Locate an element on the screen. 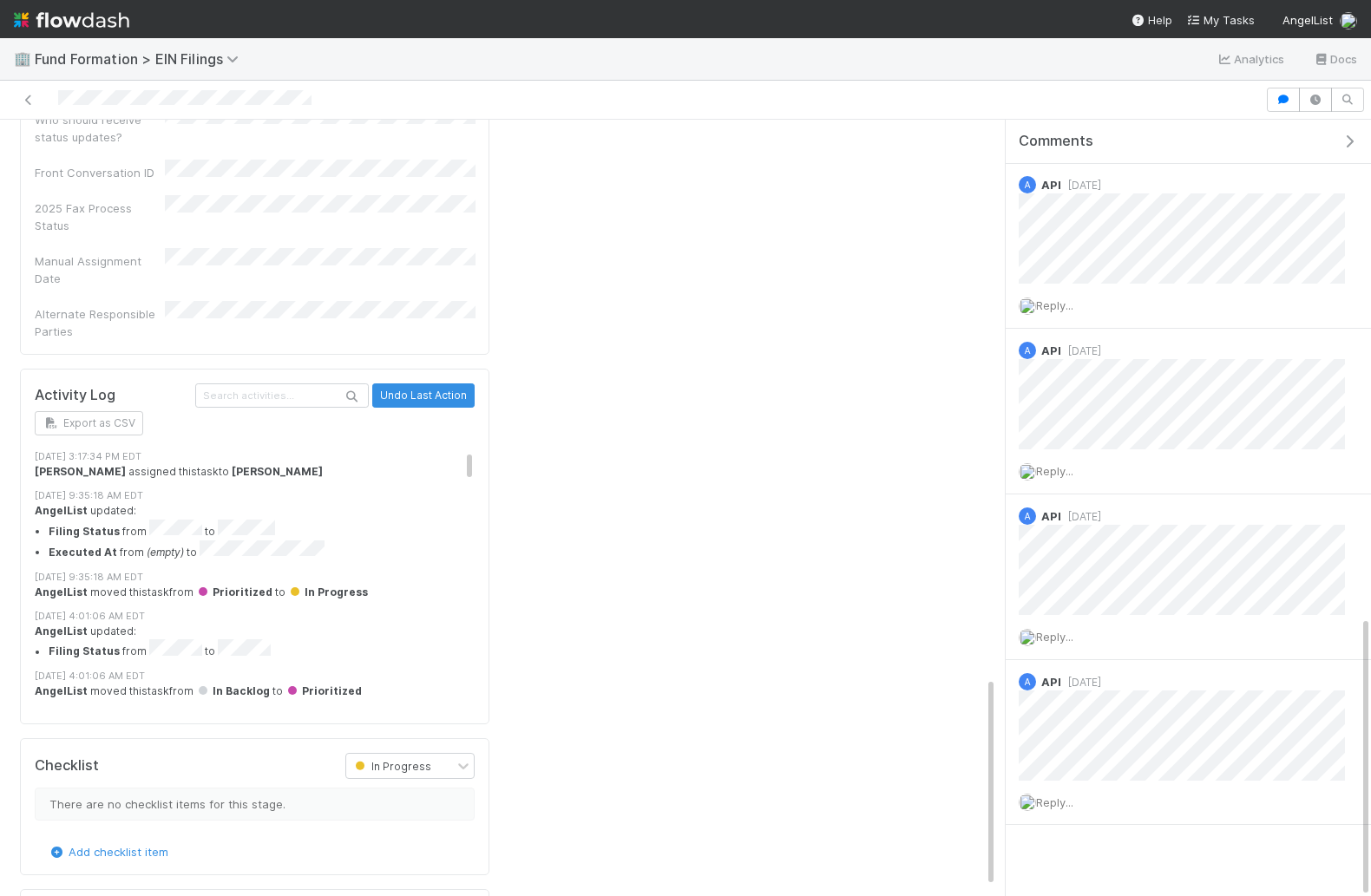 This screenshot has height=896, width=1371. button: Undo Last Action is located at coordinates (423, 396).